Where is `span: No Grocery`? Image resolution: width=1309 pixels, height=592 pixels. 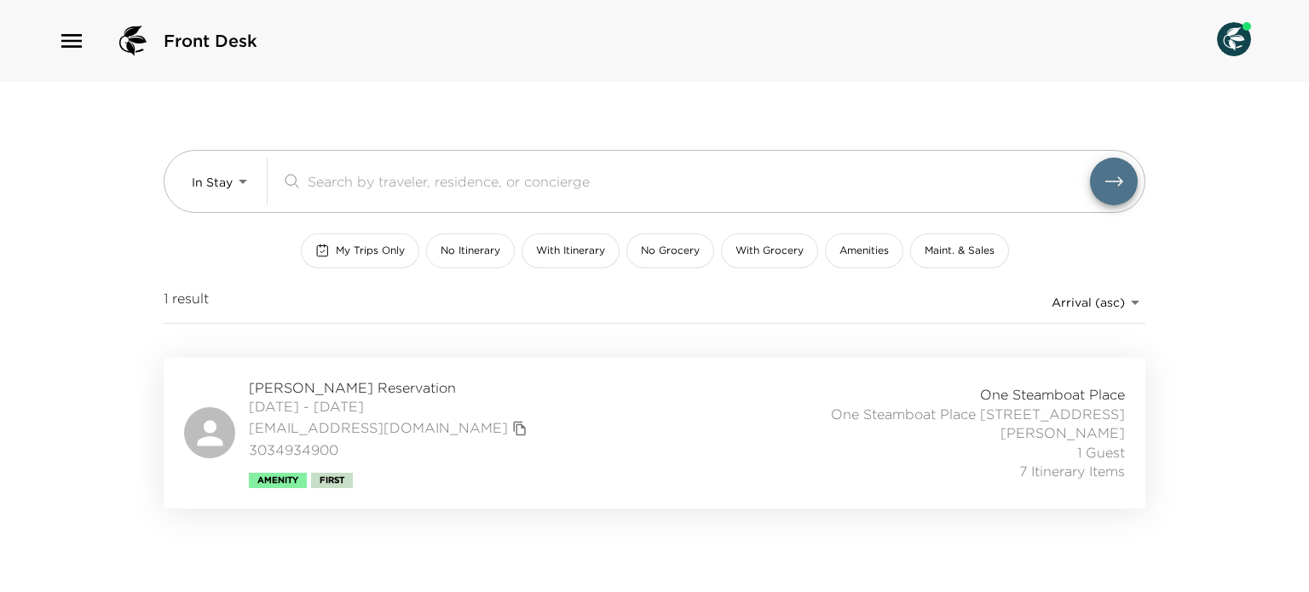
span: No Grocery is located at coordinates (670, 251).